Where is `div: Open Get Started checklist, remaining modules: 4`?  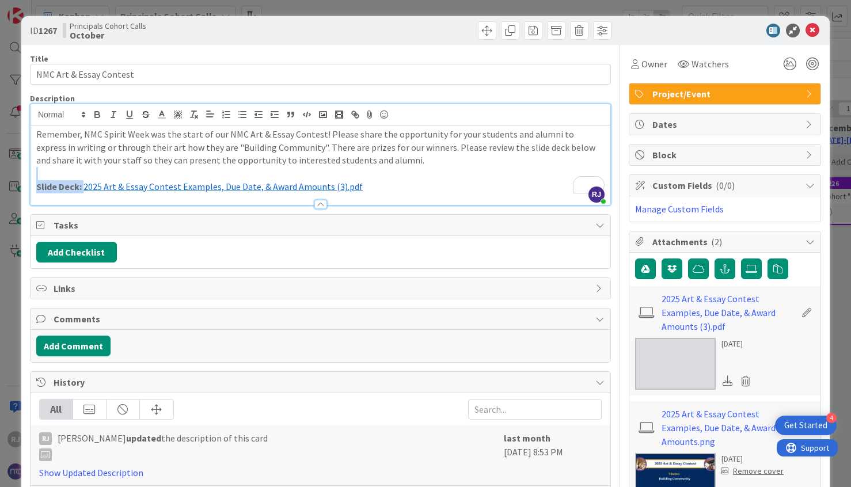 div: Open Get Started checklist, remaining modules: 4 is located at coordinates (805, 425).